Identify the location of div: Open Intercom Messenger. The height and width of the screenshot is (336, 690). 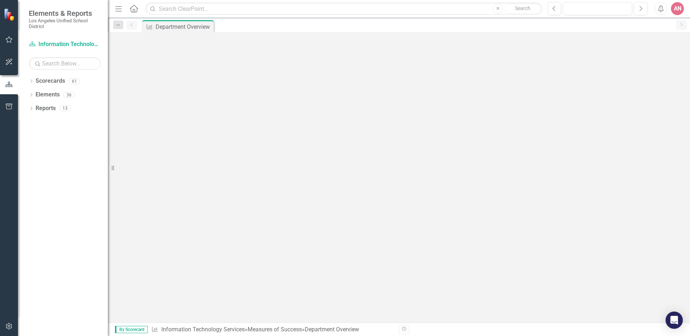
(674, 320).